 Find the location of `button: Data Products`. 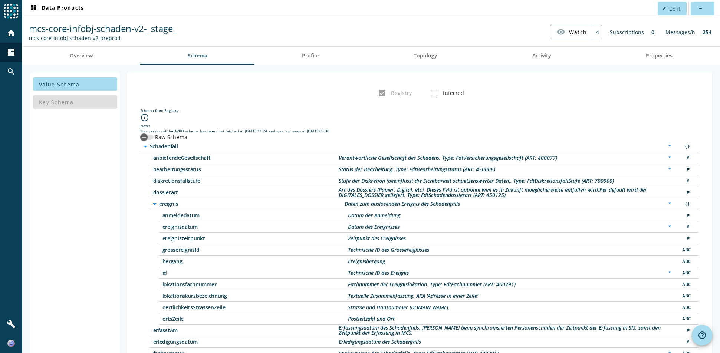

button: Data Products is located at coordinates (56, 9).